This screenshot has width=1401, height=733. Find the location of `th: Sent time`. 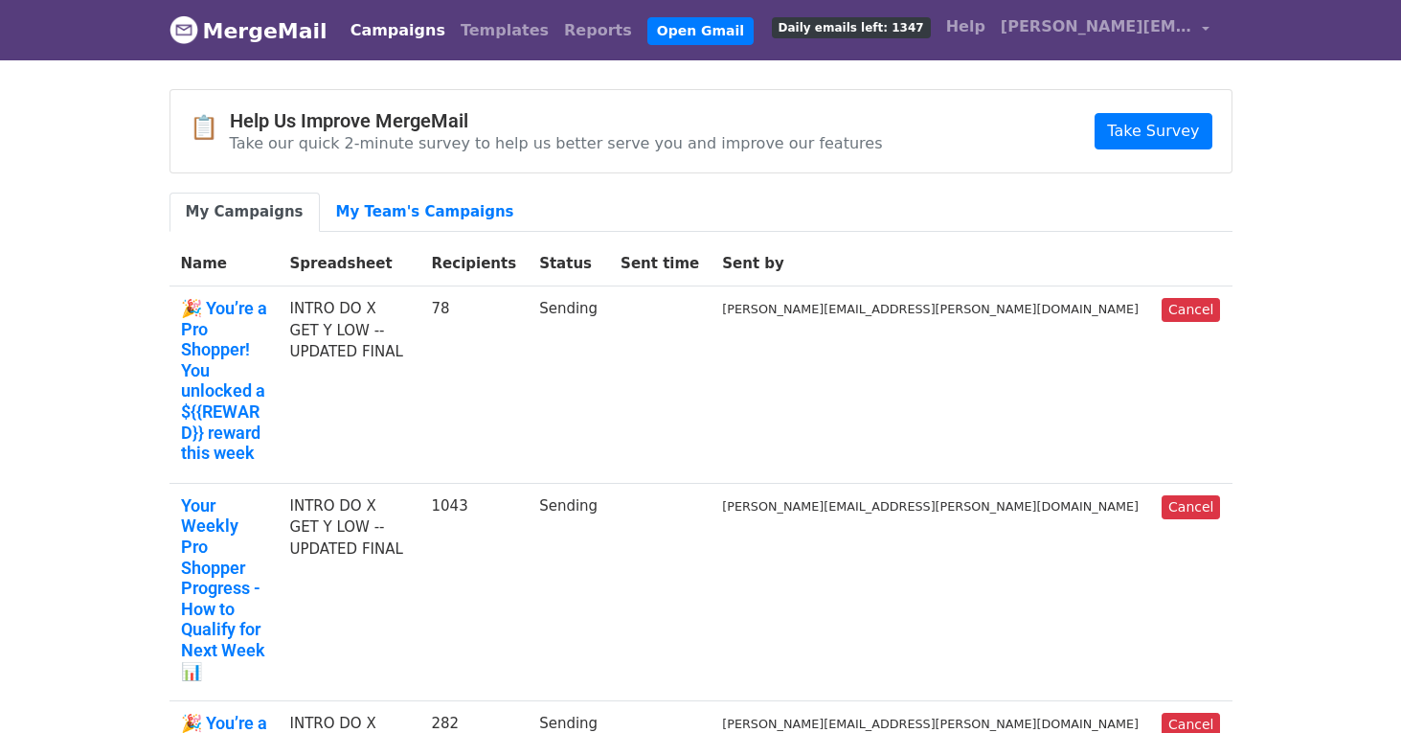

th: Sent time is located at coordinates (660, 263).